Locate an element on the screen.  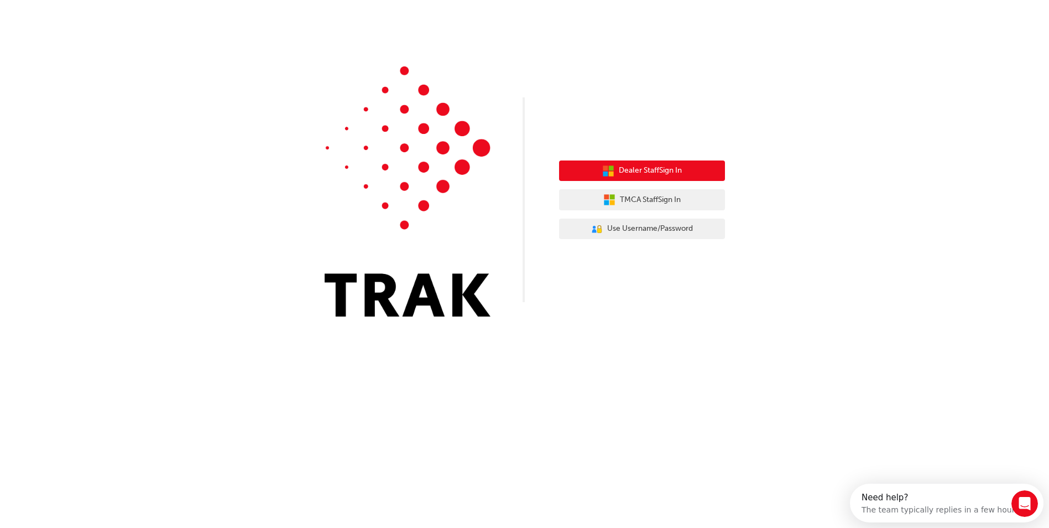
div: Open Intercom Messenger is located at coordinates (104, 19).